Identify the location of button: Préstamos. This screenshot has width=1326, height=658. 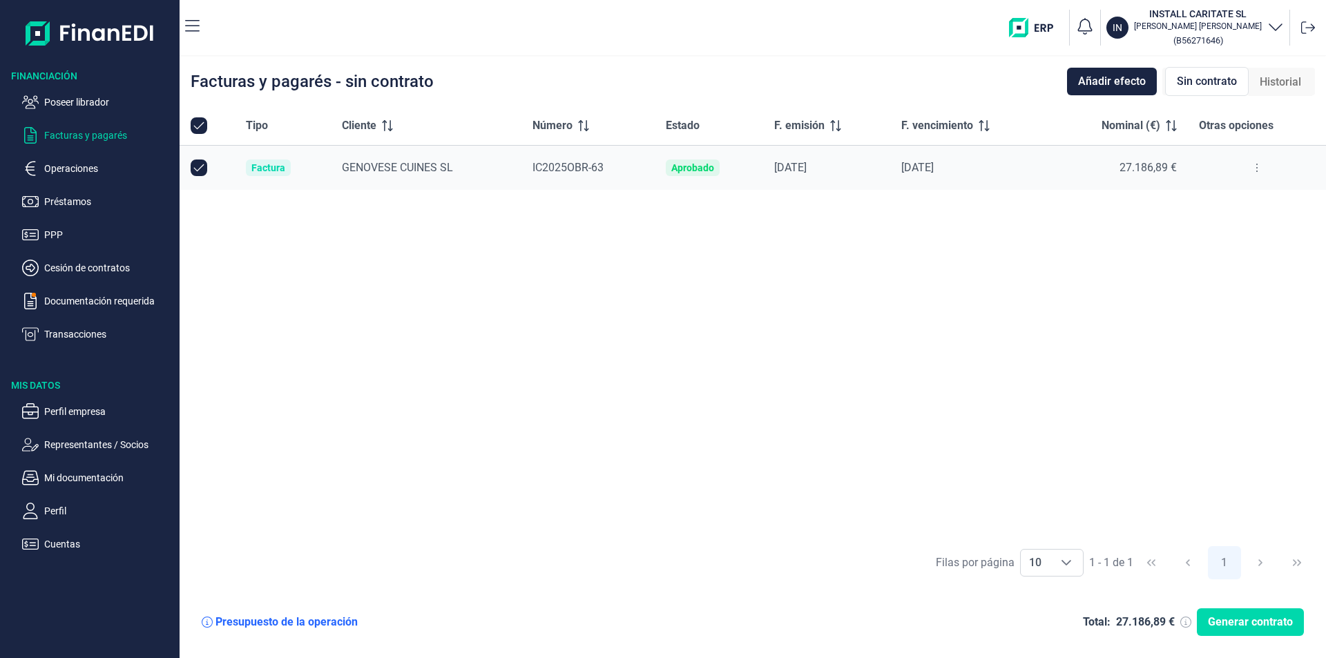
(98, 202).